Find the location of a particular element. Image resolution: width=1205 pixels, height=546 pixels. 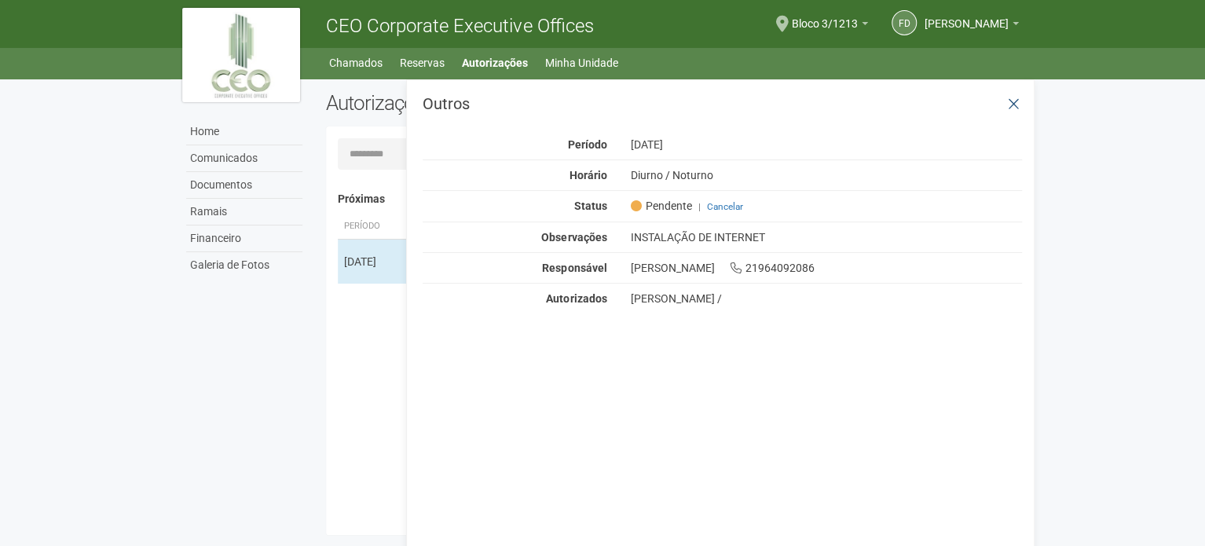

a: Cancelar is located at coordinates (724, 207).